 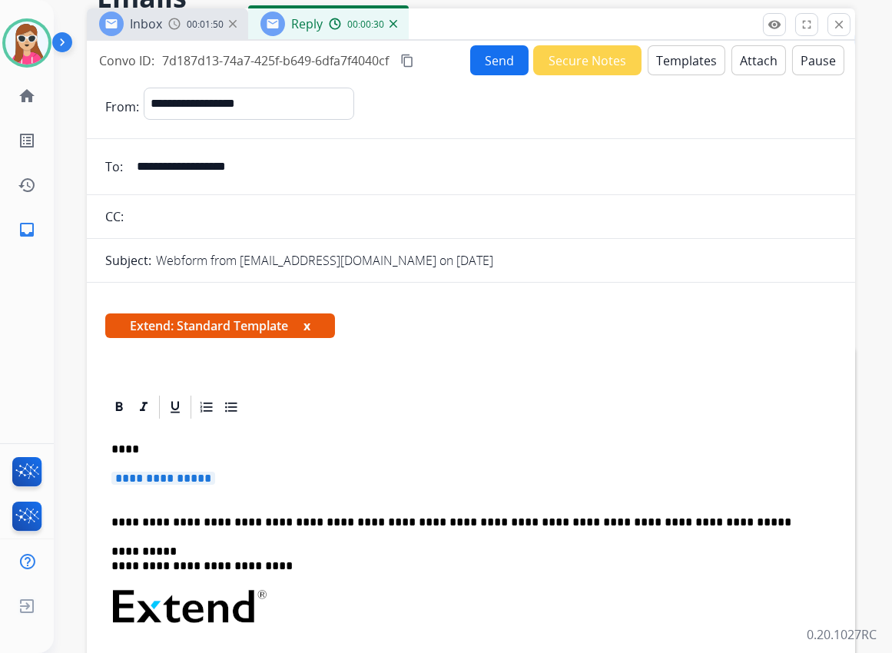 What do you see at coordinates (127, 61) in the screenshot?
I see `p: Convo ID:` at bounding box center [127, 61].